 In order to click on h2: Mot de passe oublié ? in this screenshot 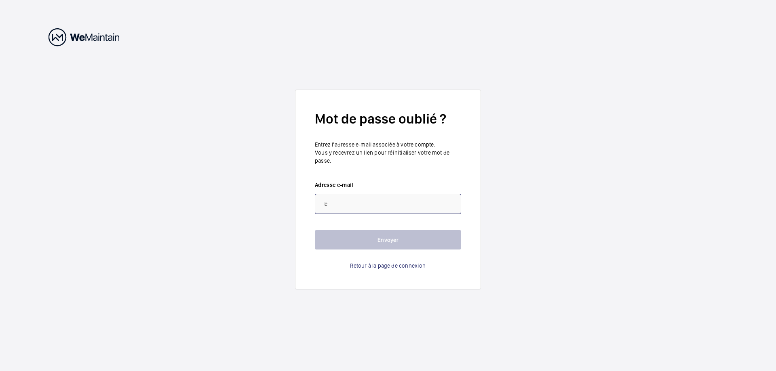, I will do `click(388, 119)`.